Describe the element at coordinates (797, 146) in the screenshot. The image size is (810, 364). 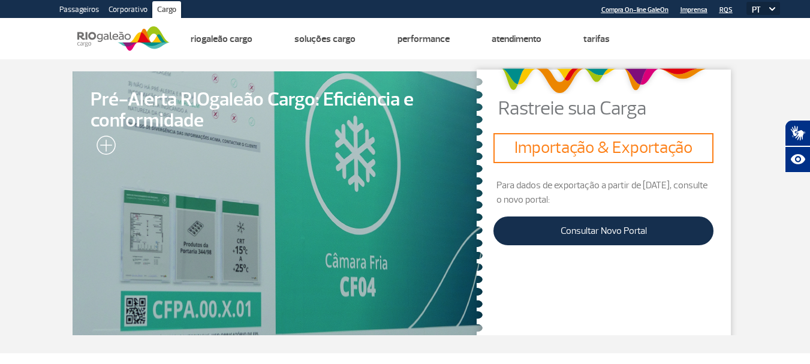
I see `div: Plugin de acessibilidade da Hand Talk.` at that location.